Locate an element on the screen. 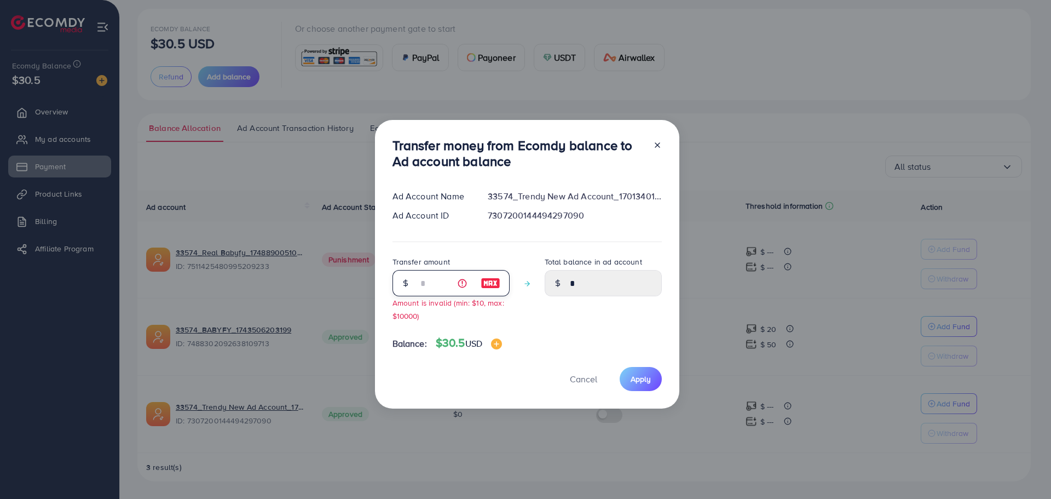 The image size is (1051, 499). div: Ad Account Name is located at coordinates (431, 196).